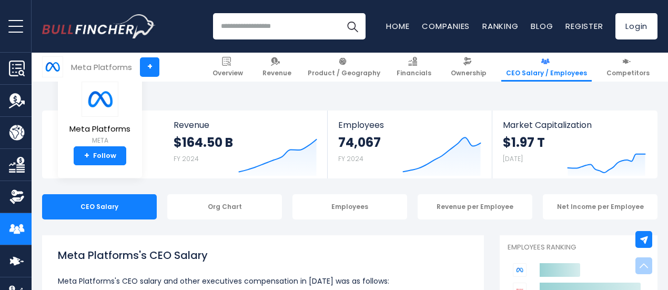 This screenshot has height=290, width=668. What do you see at coordinates (99, 26) in the screenshot?
I see `img: Bullfincher logo` at bounding box center [99, 26].